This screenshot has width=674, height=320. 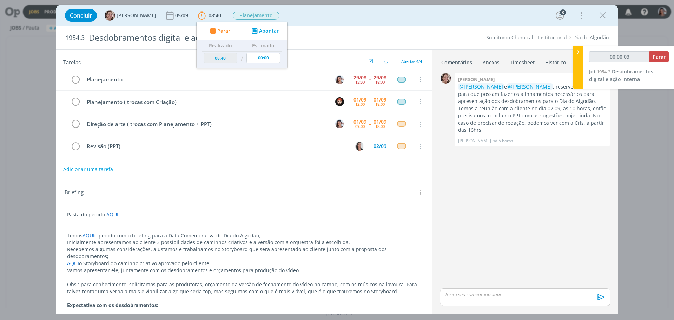 What do you see at coordinates (456, 61) in the screenshot?
I see `a: Comentários` at bounding box center [456, 61].